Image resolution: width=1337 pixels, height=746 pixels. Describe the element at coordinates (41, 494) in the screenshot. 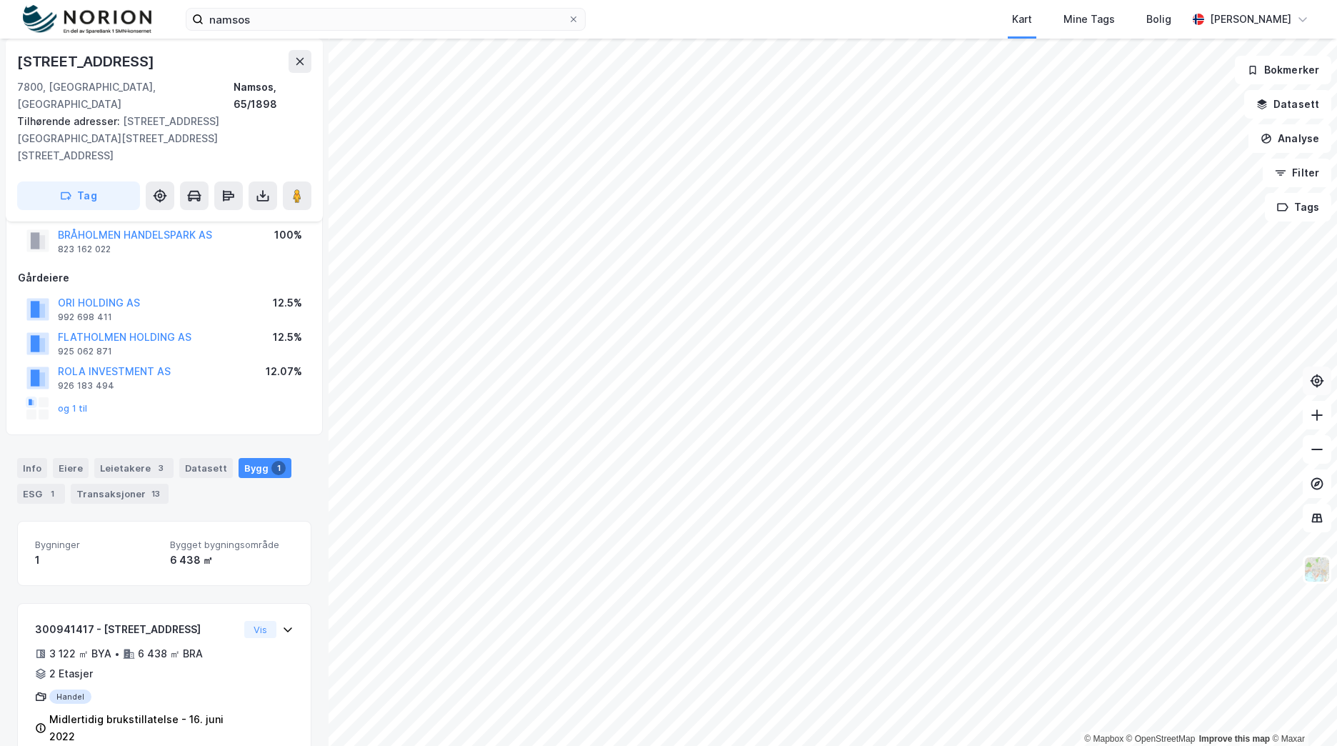

I see `div: ESG` at that location.